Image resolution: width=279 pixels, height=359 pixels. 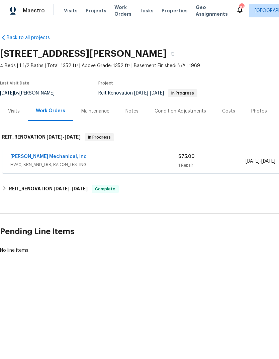 What do you see at coordinates (212, 165) in the screenshot?
I see `div: 1 Repair` at bounding box center [212, 165].